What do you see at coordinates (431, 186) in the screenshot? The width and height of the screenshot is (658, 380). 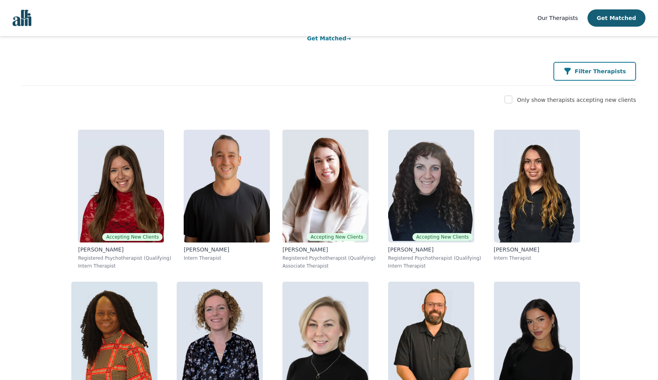 I see `img: Shira_Blake` at bounding box center [431, 186].